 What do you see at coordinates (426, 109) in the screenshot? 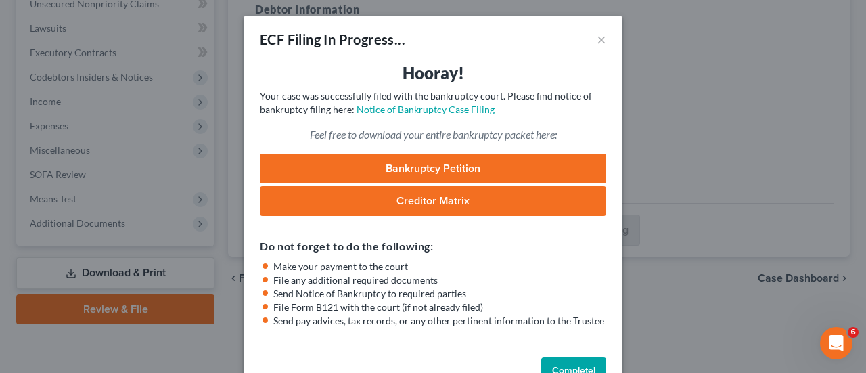
I see `a: Notice of Bankruptcy Case Filing` at bounding box center [426, 109].